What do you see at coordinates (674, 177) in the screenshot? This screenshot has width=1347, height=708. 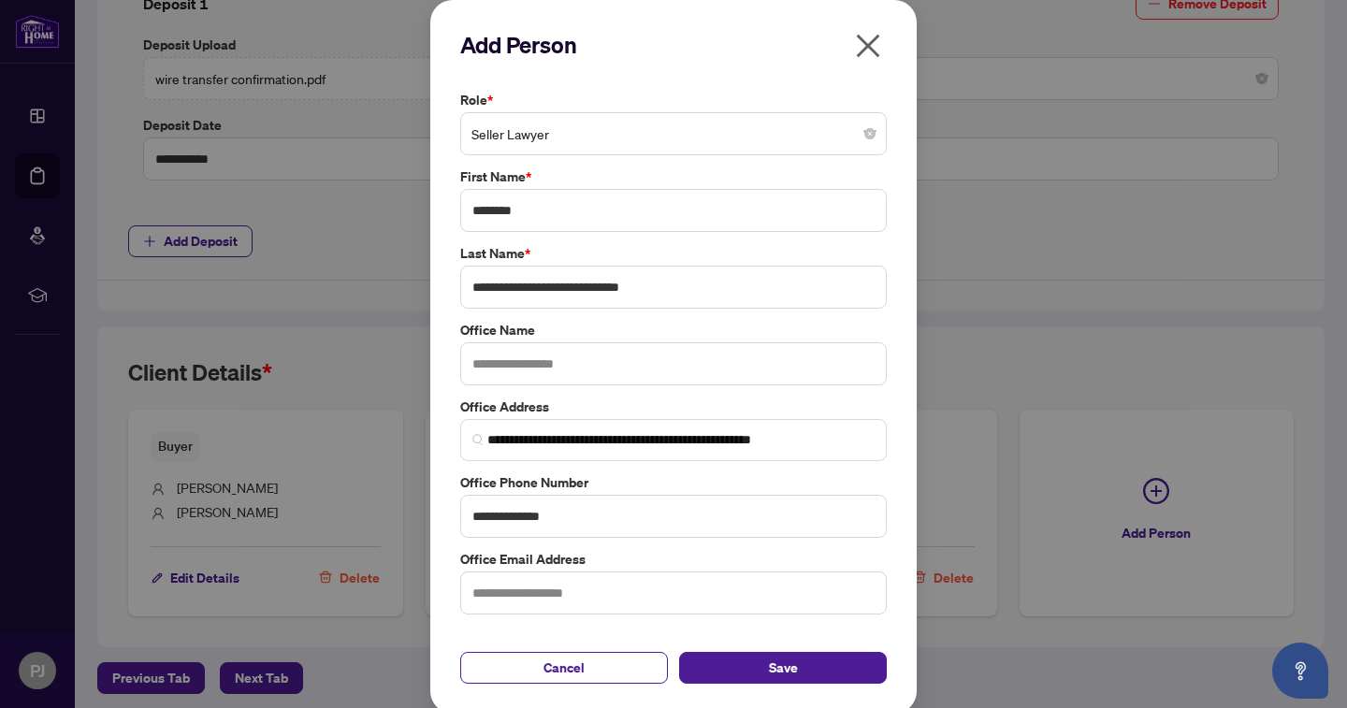 I see `label: First Name` at bounding box center [674, 177].